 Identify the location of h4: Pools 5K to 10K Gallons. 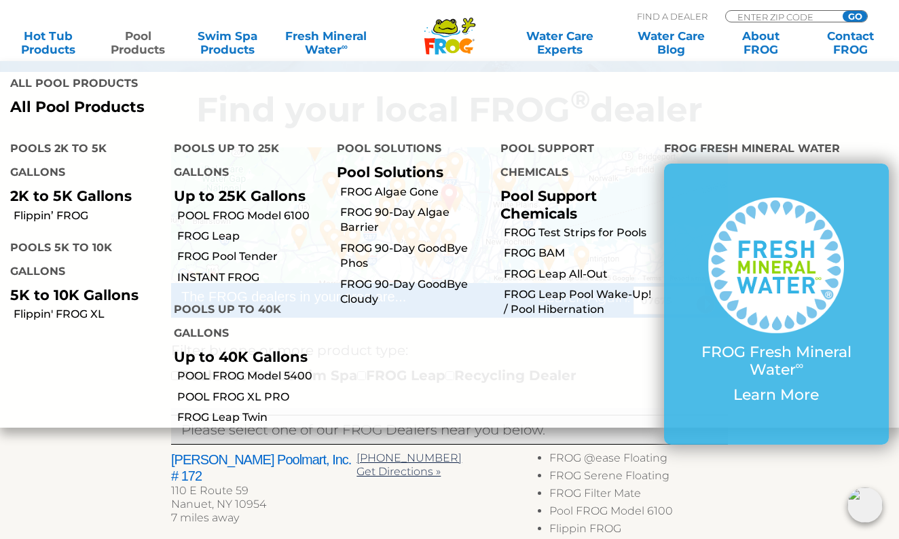
(82, 261).